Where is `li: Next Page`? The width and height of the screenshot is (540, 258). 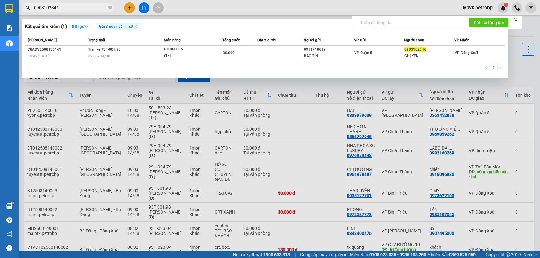
li: Next Page is located at coordinates (501, 68).